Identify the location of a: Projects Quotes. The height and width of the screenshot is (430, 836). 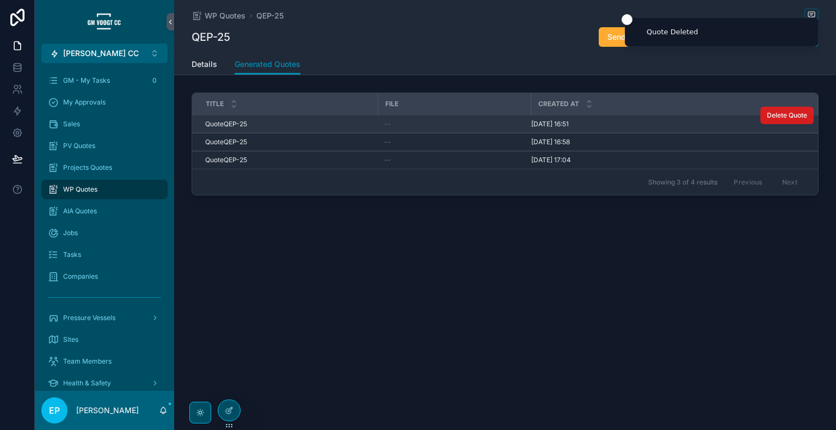
(104, 168).